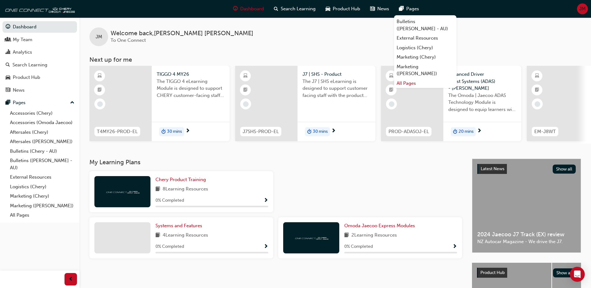  I want to click on span: T4MY26-PROD-EL, so click(117, 131).